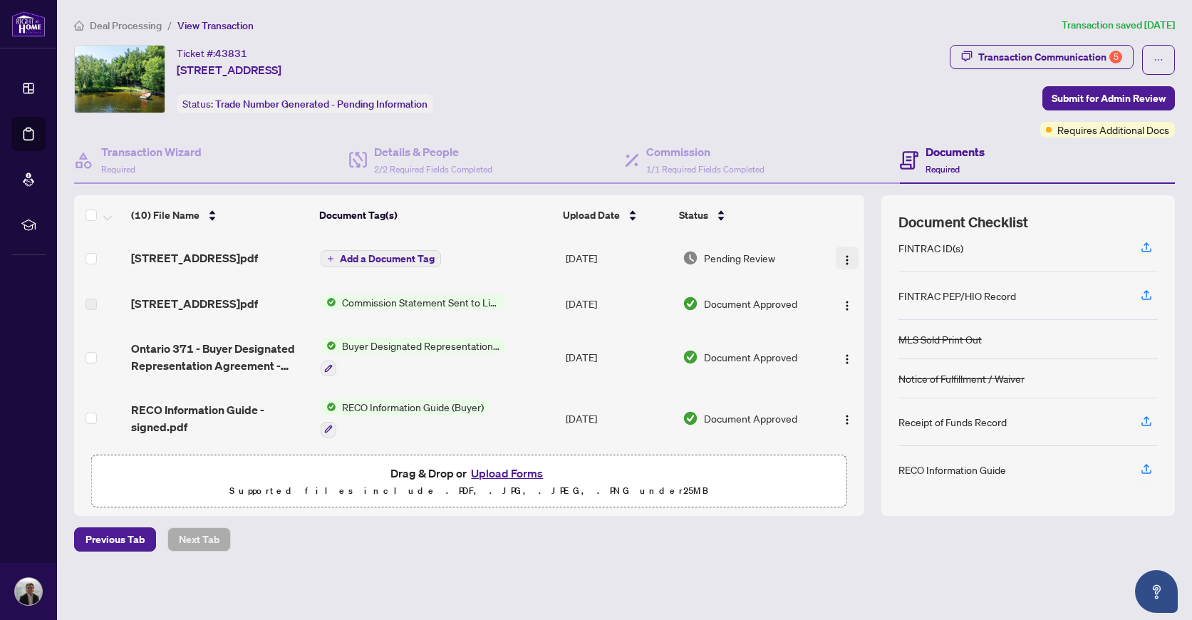 This screenshot has height=620, width=1192. Describe the element at coordinates (940, 339) in the screenshot. I see `div: MLS Sold Print Out` at that location.